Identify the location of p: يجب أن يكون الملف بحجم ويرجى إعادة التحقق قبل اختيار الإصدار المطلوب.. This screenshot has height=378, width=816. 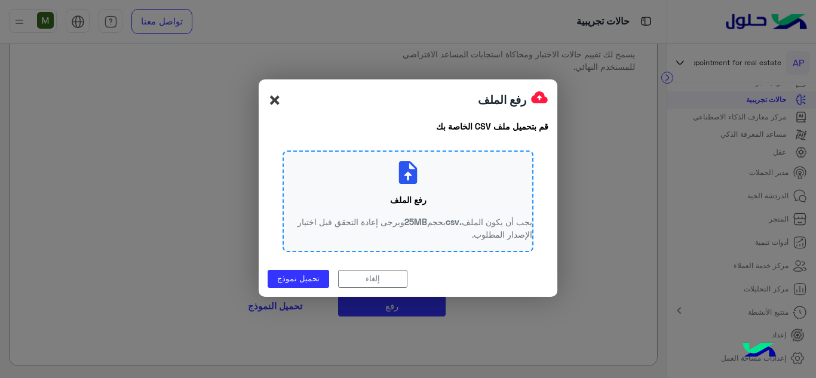
(408, 228).